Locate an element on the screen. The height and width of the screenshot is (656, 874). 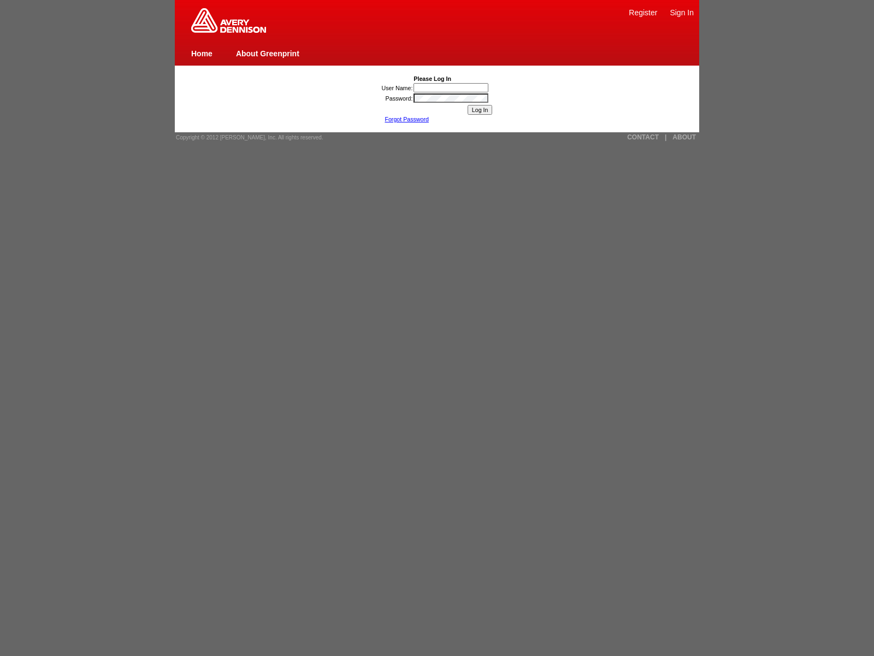
a: About Greenprint is located at coordinates (268, 54).